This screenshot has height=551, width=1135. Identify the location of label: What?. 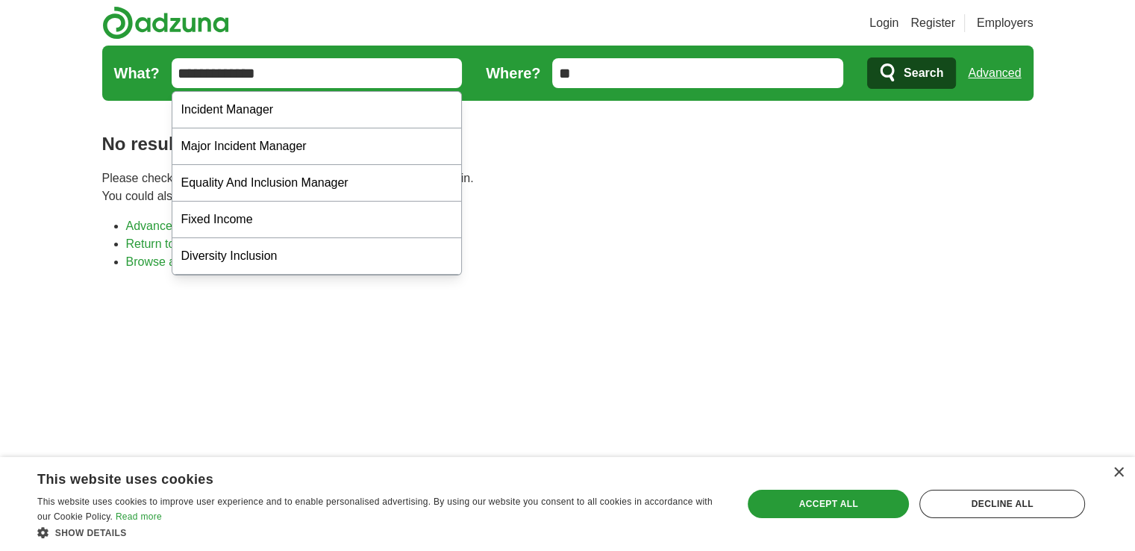
(137, 73).